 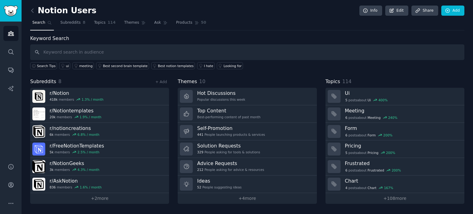 What do you see at coordinates (122, 66) in the screenshot?
I see `a: Best second brain template` at bounding box center [122, 66].